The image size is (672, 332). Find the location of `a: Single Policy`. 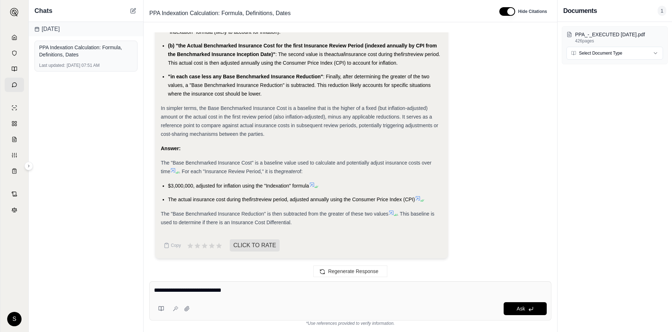

a: Single Policy is located at coordinates (14, 108).